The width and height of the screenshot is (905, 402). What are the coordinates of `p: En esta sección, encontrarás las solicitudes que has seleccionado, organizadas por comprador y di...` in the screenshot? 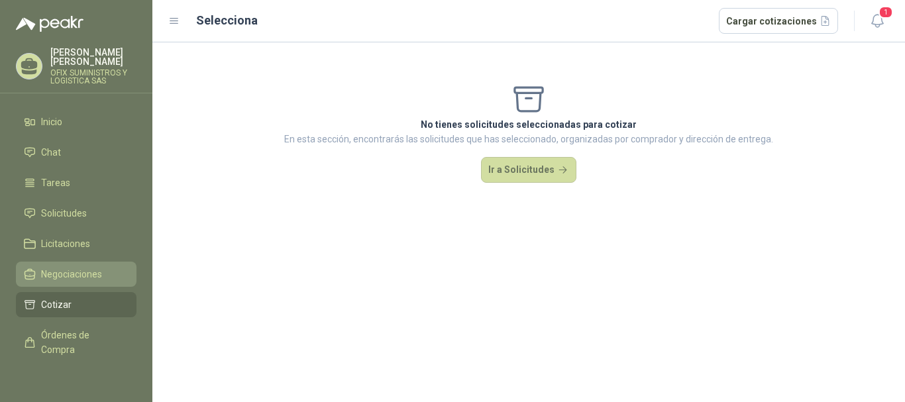 It's located at (529, 139).